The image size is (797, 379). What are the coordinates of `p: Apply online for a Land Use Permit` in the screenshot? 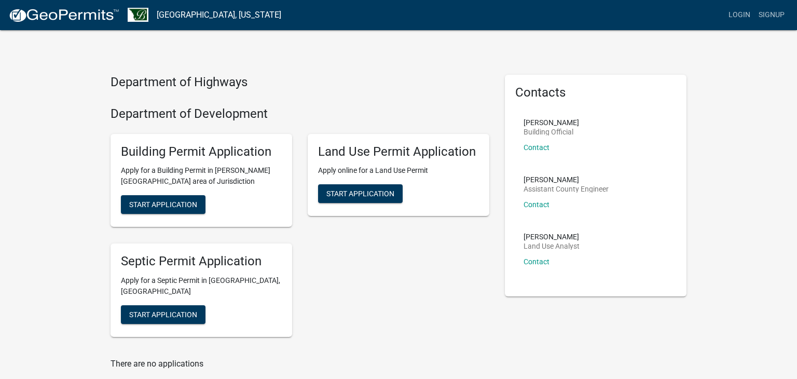 It's located at (399, 170).